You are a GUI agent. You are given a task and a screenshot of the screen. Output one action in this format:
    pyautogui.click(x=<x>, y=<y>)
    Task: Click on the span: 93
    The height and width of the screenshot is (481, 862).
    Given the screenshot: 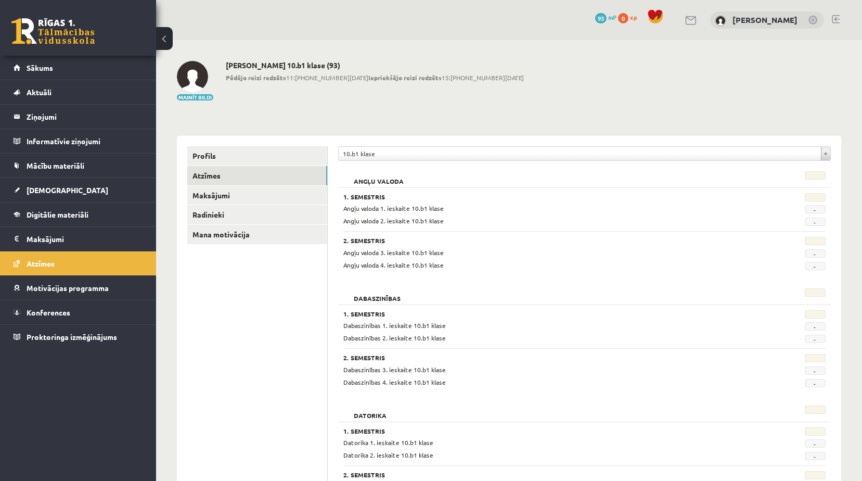 What is the action you would take?
    pyautogui.click(x=601, y=18)
    